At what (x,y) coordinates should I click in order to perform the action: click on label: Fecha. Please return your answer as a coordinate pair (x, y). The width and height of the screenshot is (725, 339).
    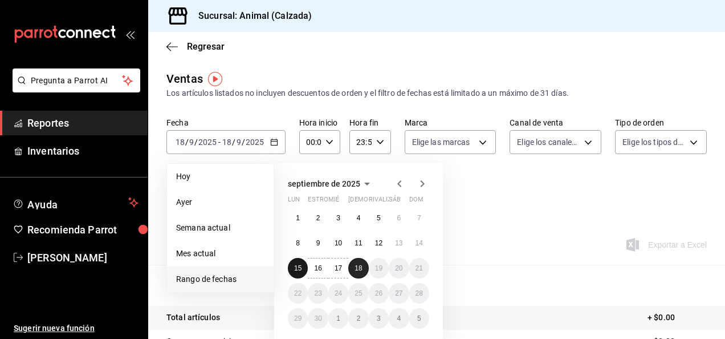
    Looking at the image, I should click on (226, 123).